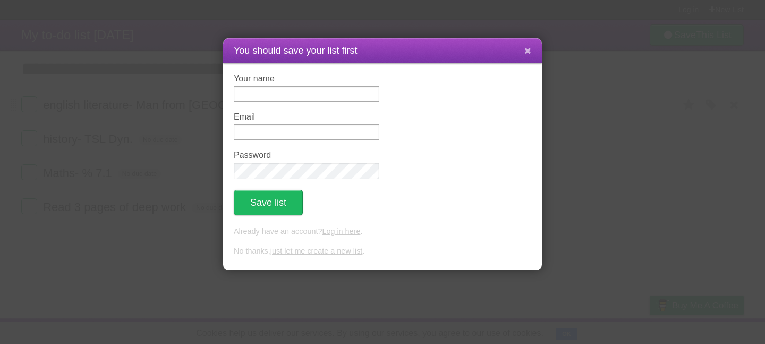 The height and width of the screenshot is (344, 765). Describe the element at coordinates (382, 232) in the screenshot. I see `p: Already have an account? .` at that location.